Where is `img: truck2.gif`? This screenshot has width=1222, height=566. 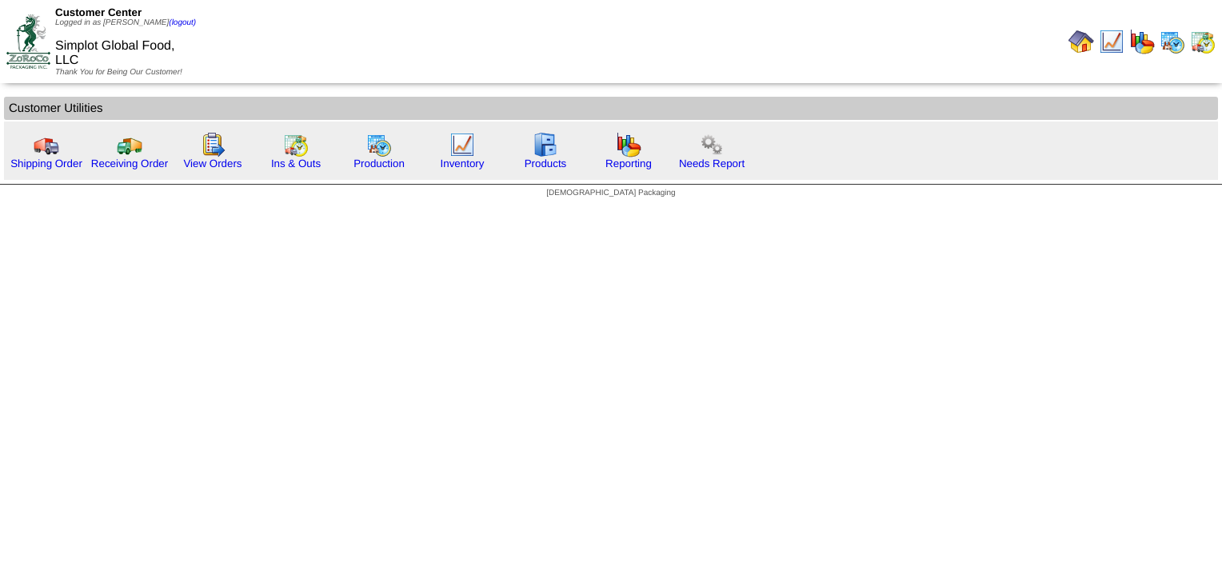 img: truck2.gif is located at coordinates (130, 145).